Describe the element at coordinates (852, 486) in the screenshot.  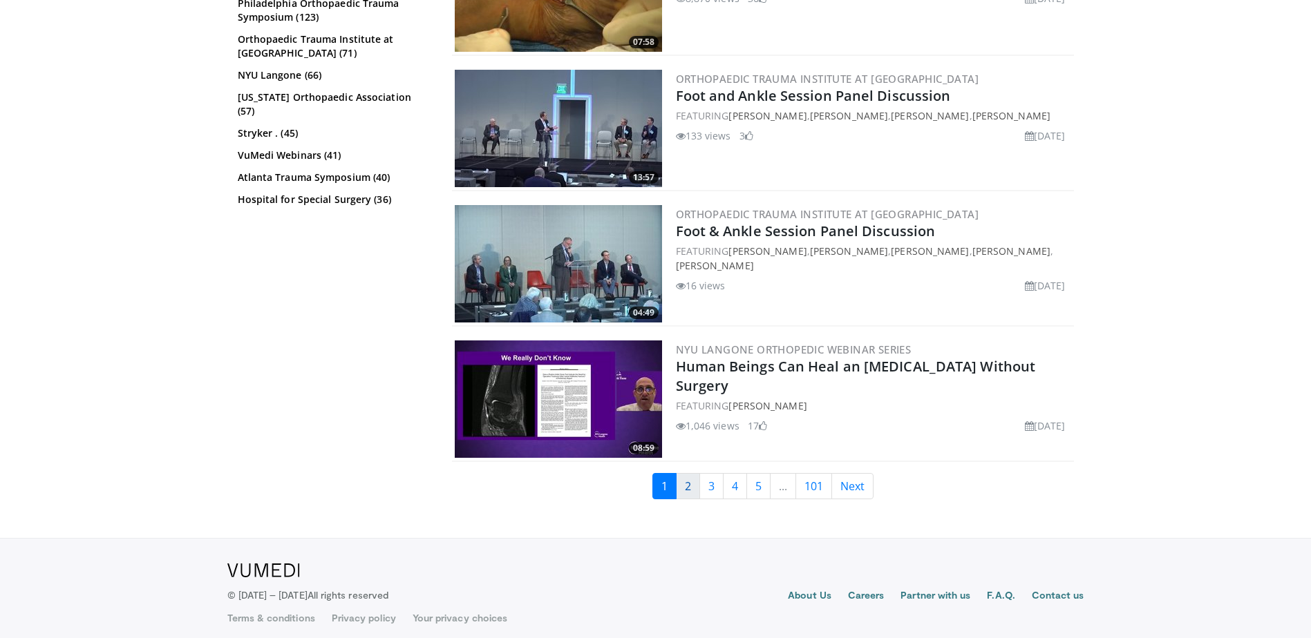
I see `a: Next` at that location.